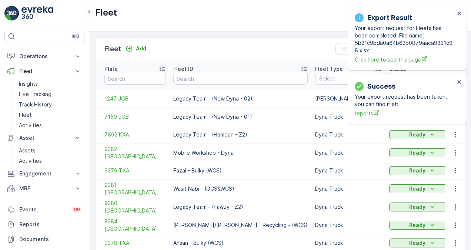 This screenshot has width=471, height=250. Describe the element at coordinates (44, 56) in the screenshot. I see `p: Operations` at that location.